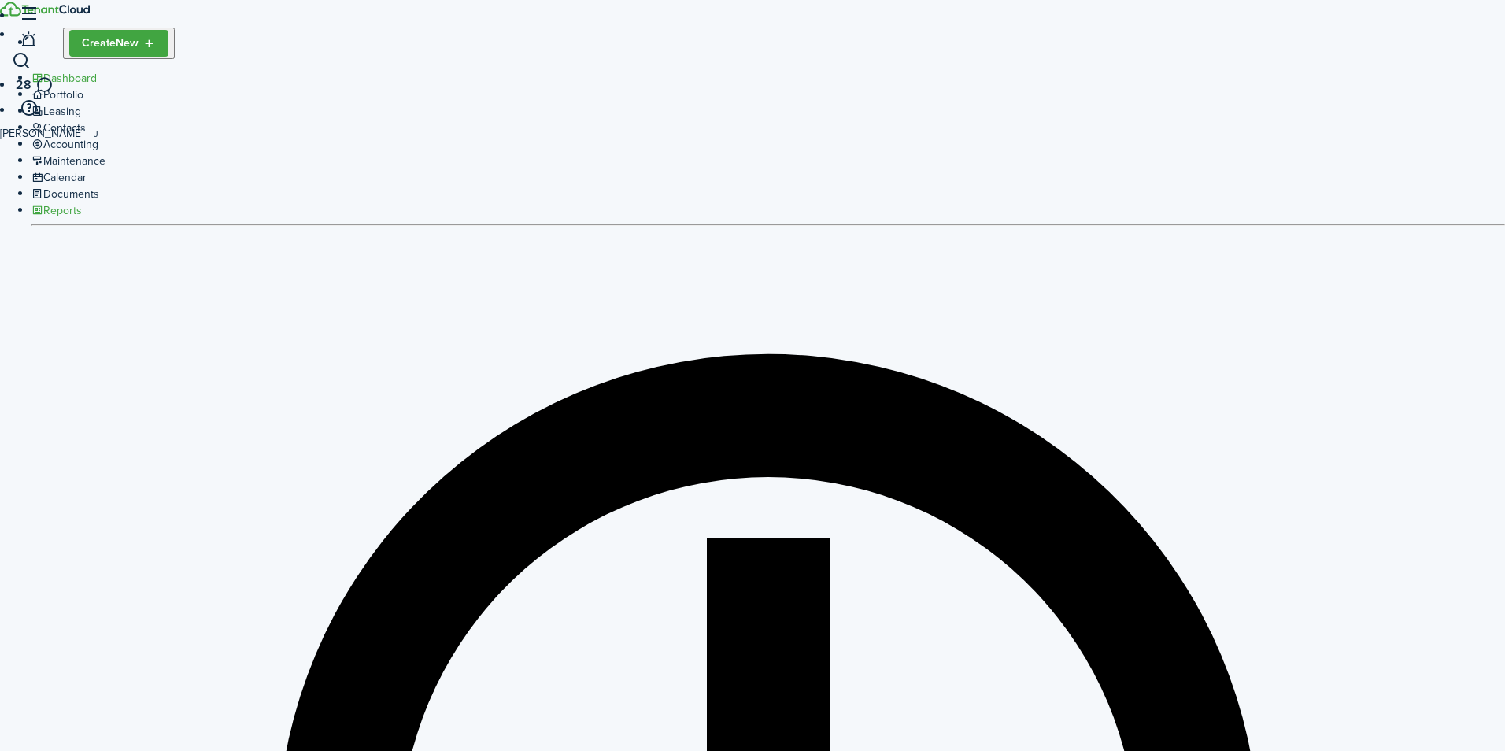  What do you see at coordinates (119, 43) in the screenshot?
I see `button: Open menu` at bounding box center [119, 43].